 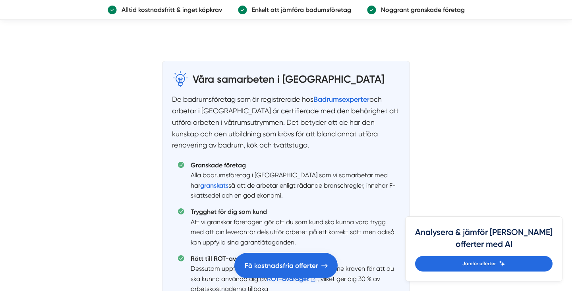 I want to click on p: Alltid kostnadsfritt & inget köpkrav, so click(x=169, y=10).